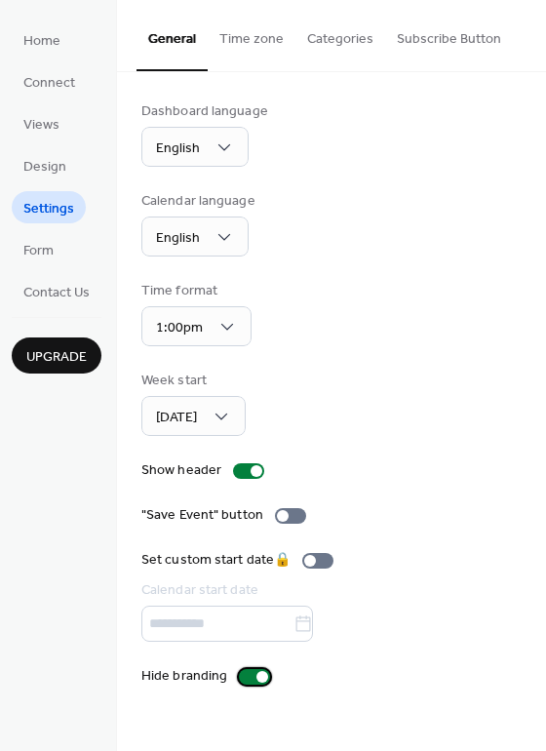 This screenshot has height=751, width=546. I want to click on a: Connect, so click(49, 81).